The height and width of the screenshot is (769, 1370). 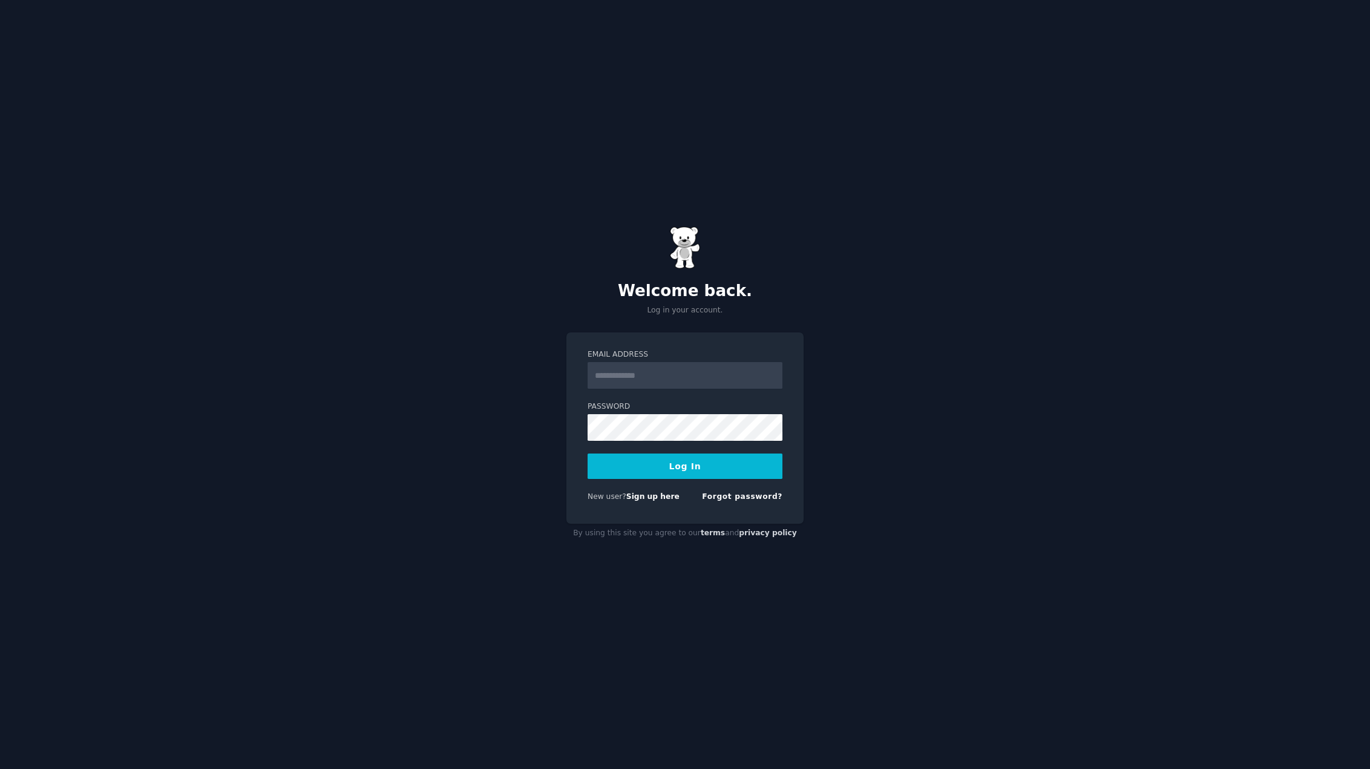 I want to click on a: privacy policy, so click(x=768, y=533).